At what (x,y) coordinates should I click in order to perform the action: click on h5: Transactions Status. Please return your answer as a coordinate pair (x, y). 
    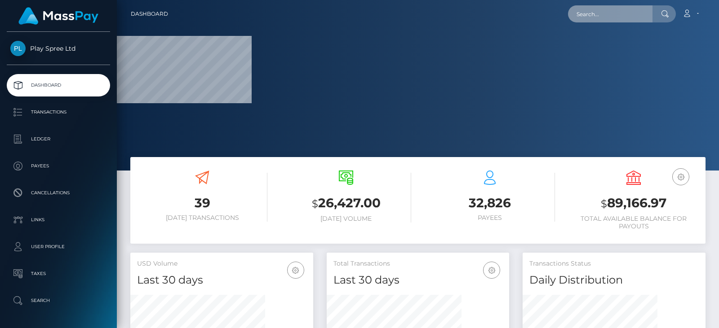
    Looking at the image, I should click on (614, 264).